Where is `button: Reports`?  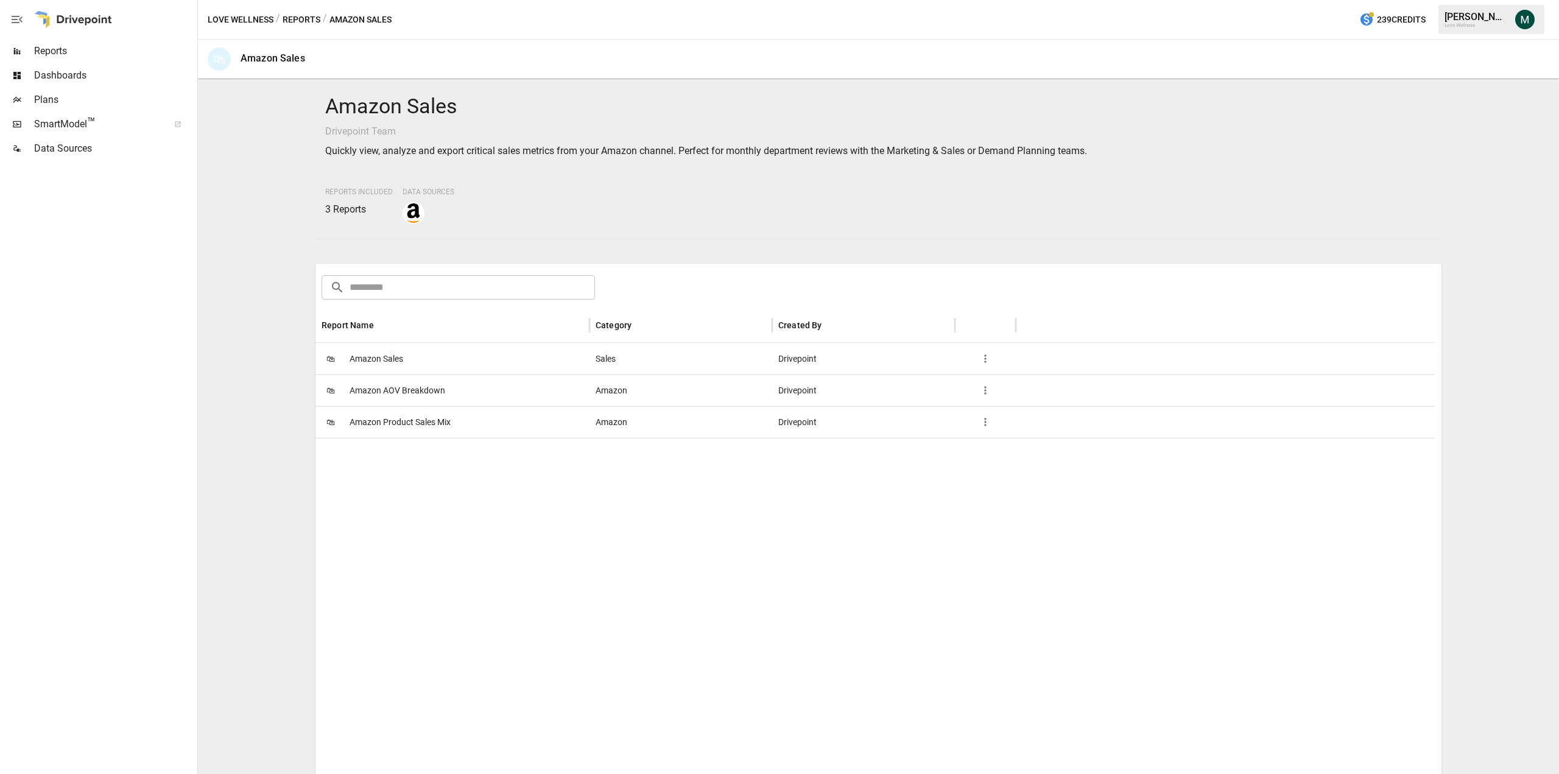 button: Reports is located at coordinates (302, 19).